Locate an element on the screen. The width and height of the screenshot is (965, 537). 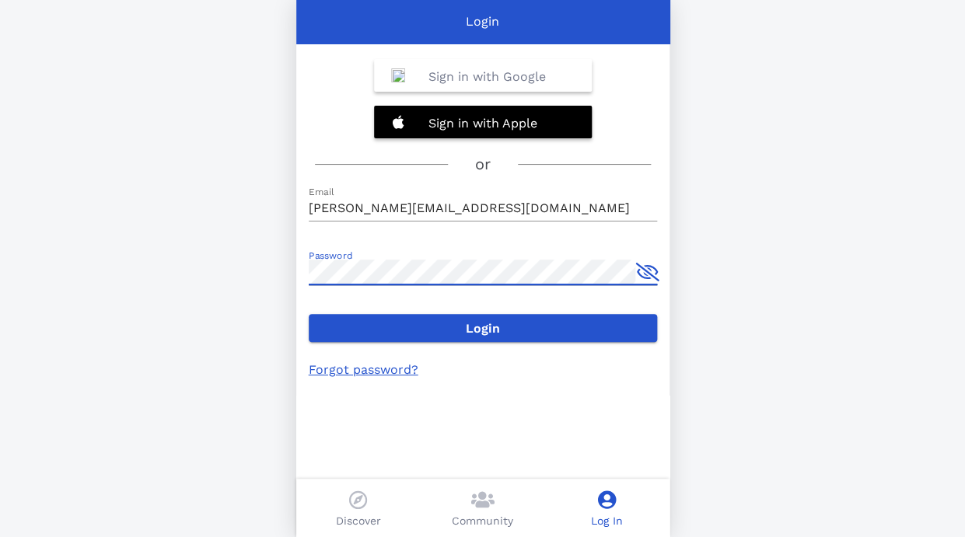
p: Community is located at coordinates (482, 521).